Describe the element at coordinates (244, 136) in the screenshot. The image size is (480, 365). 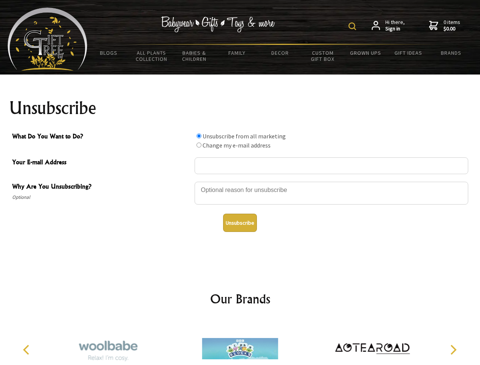
I see `label: Unsubscribe from all marketing` at that location.